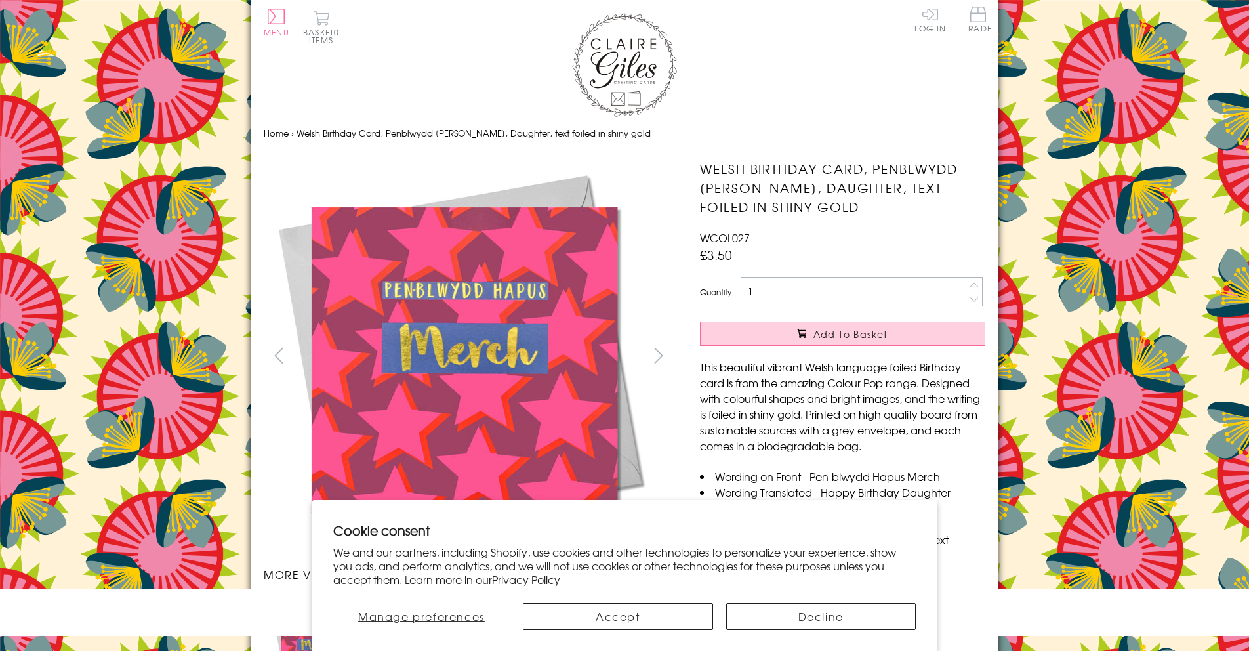 The width and height of the screenshot is (1249, 651). What do you see at coordinates (421, 616) in the screenshot?
I see `span: Manage preferences` at bounding box center [421, 616].